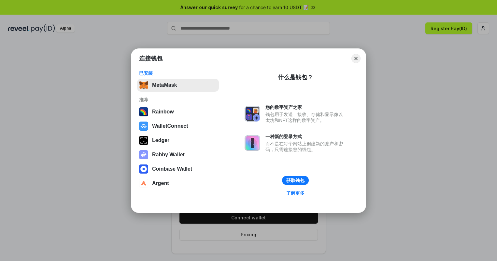 This screenshot has height=261, width=497. What do you see at coordinates (151, 59) in the screenshot?
I see `h1: 连接钱包` at bounding box center [151, 59].